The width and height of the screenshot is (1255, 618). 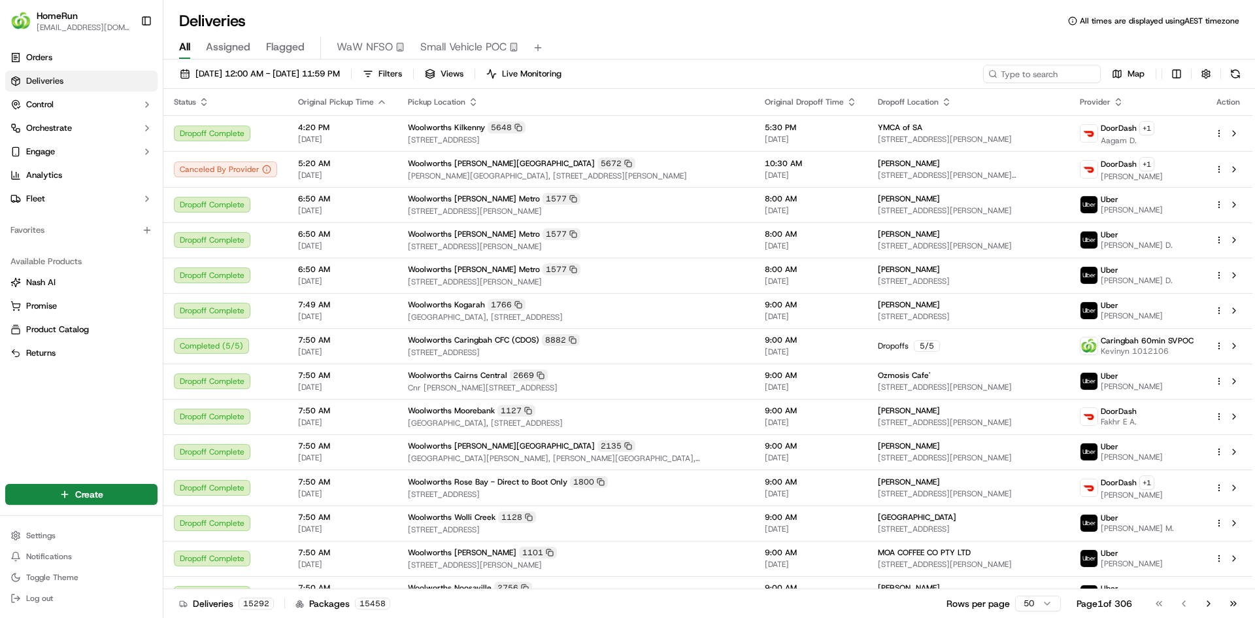 I want to click on span: Fakhr E A., so click(x=1118, y=421).